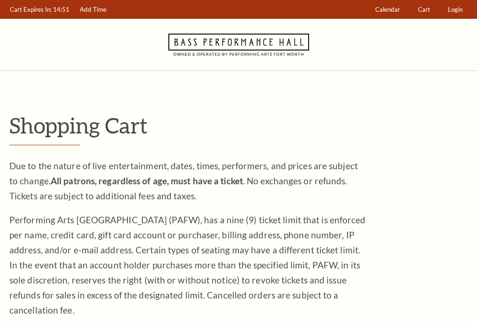  What do you see at coordinates (93, 9) in the screenshot?
I see `a: Add Time` at bounding box center [93, 9].